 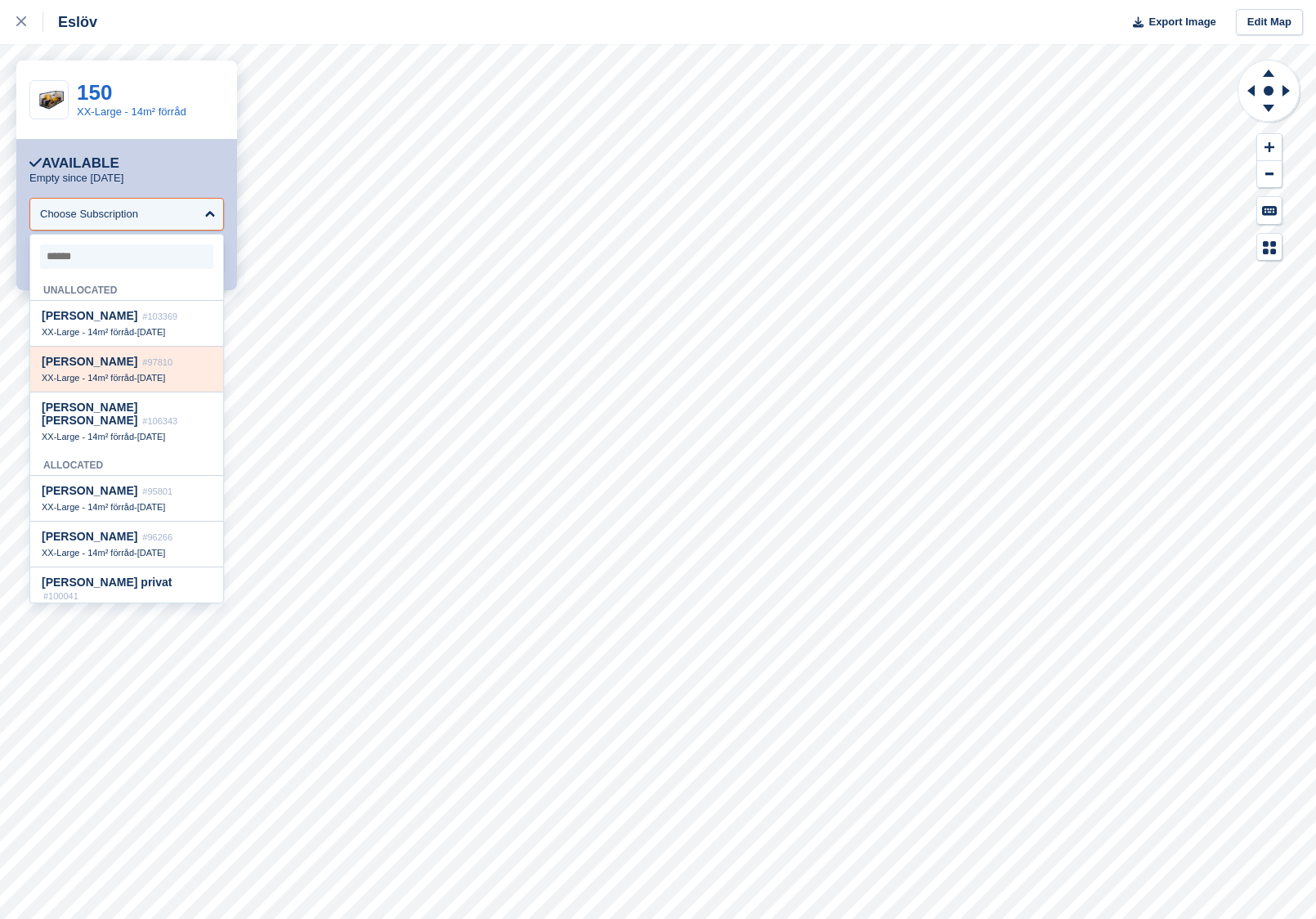 What do you see at coordinates (157, 537) in the screenshot?
I see `span: #96266` at bounding box center [157, 537].